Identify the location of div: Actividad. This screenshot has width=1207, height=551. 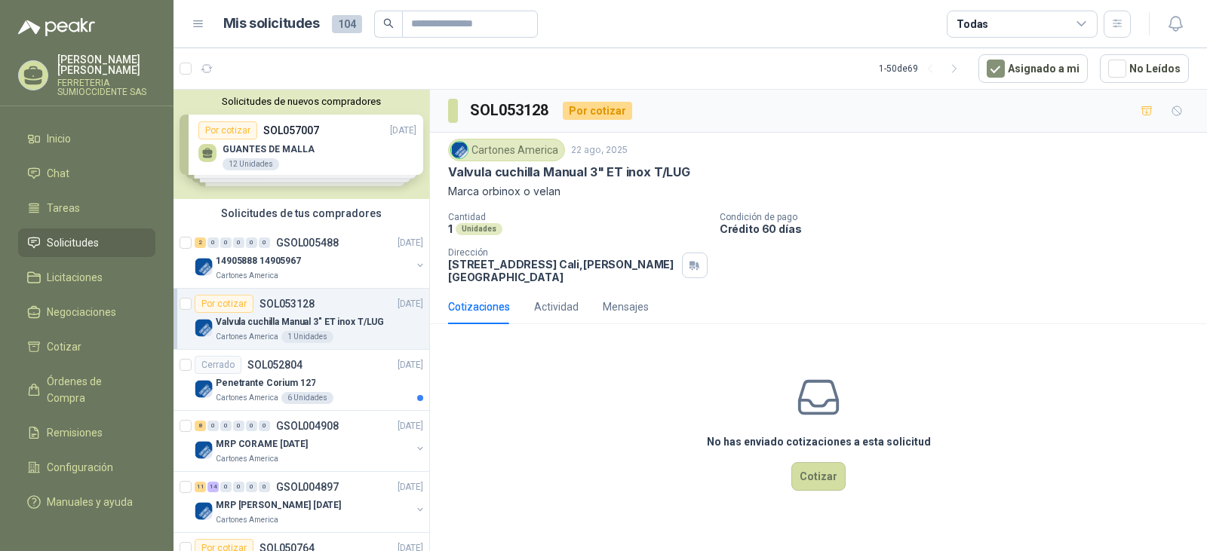
(556, 307).